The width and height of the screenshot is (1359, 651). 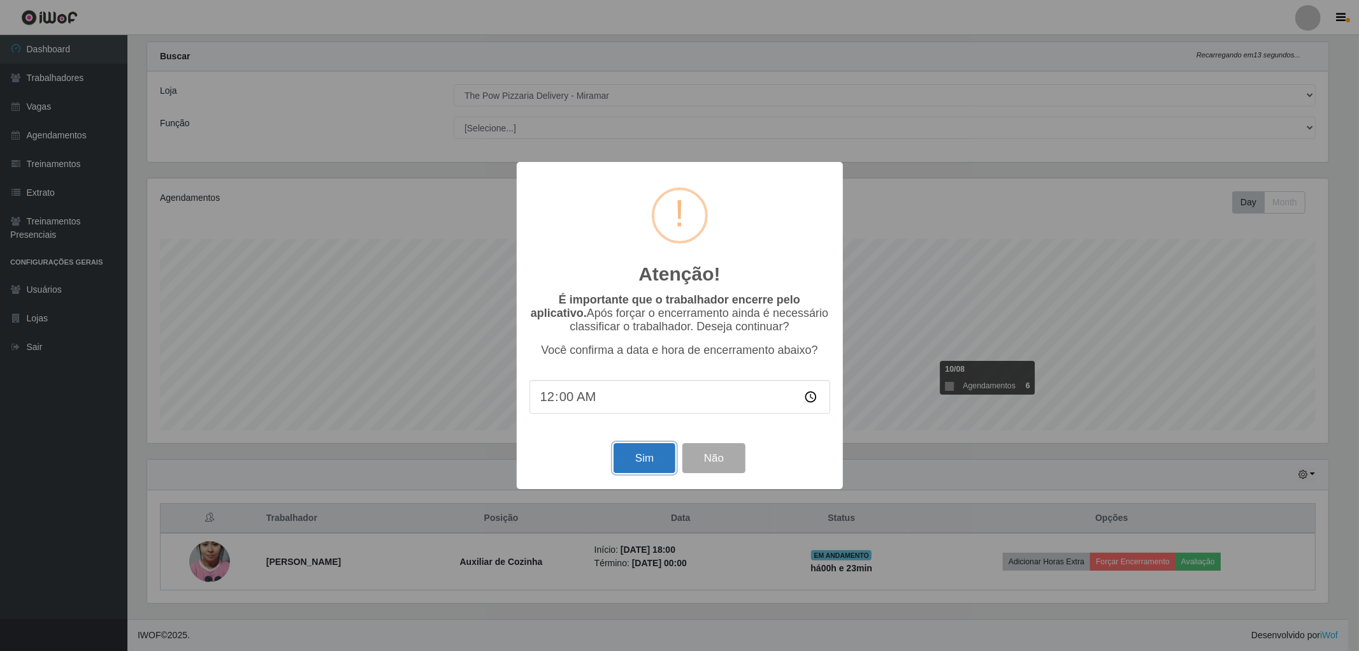 What do you see at coordinates (680, 313) in the screenshot?
I see `p: Após forçar o encerramento ainda é necessário classificar o trabalhador. Deseja continuar?` at bounding box center [680, 313].